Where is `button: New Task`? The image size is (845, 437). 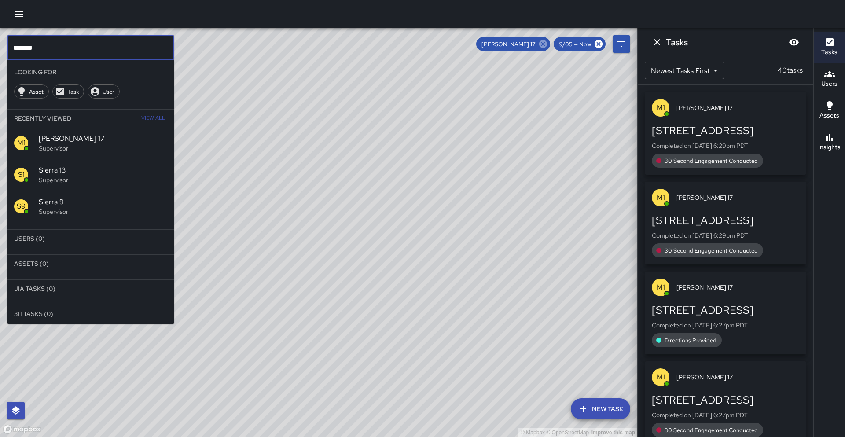 button: New Task is located at coordinates (600, 409).